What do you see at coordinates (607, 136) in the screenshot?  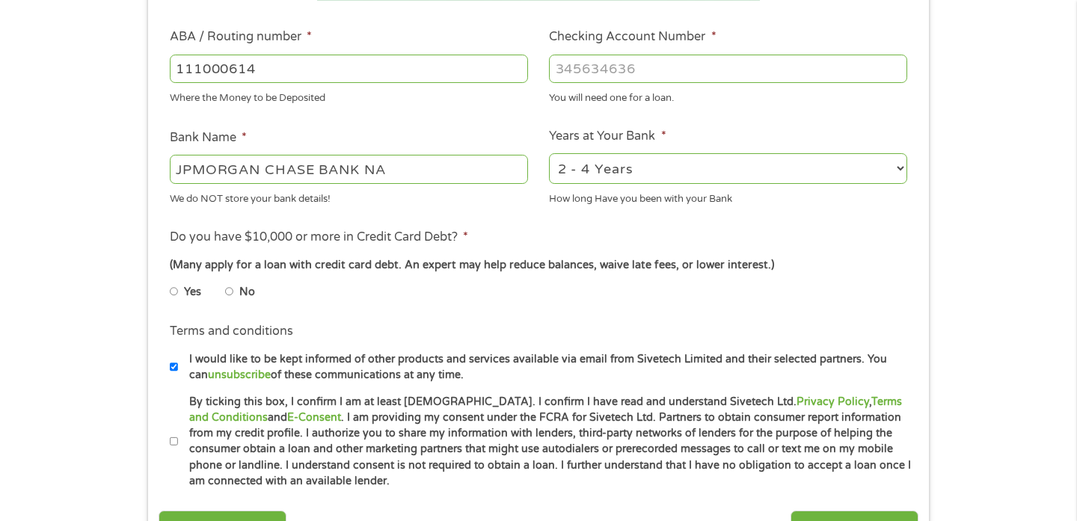 I see `label: Years at Your Bank` at bounding box center [607, 136].